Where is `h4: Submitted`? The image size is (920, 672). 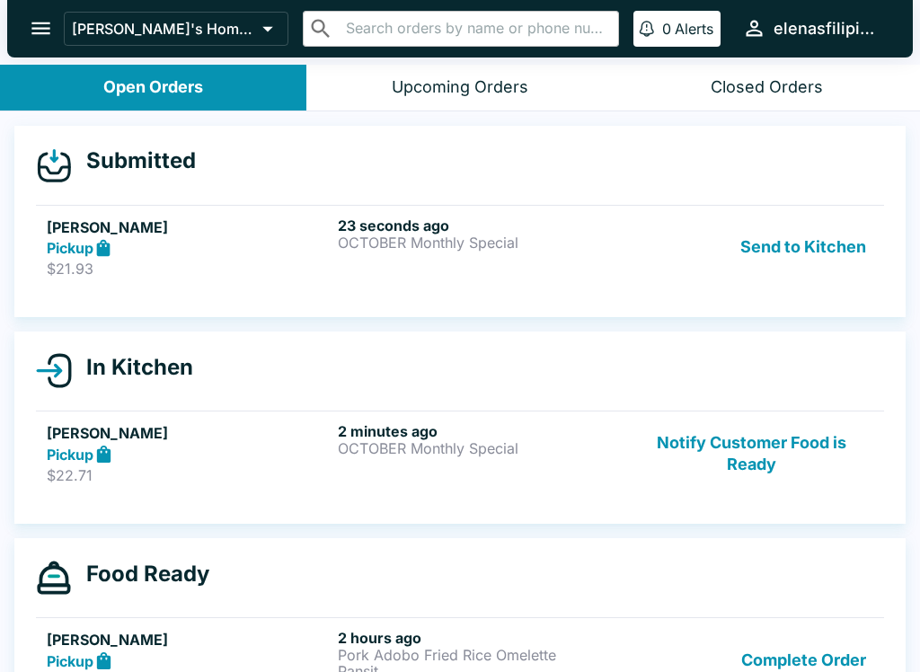
h4: Submitted is located at coordinates (134, 161).